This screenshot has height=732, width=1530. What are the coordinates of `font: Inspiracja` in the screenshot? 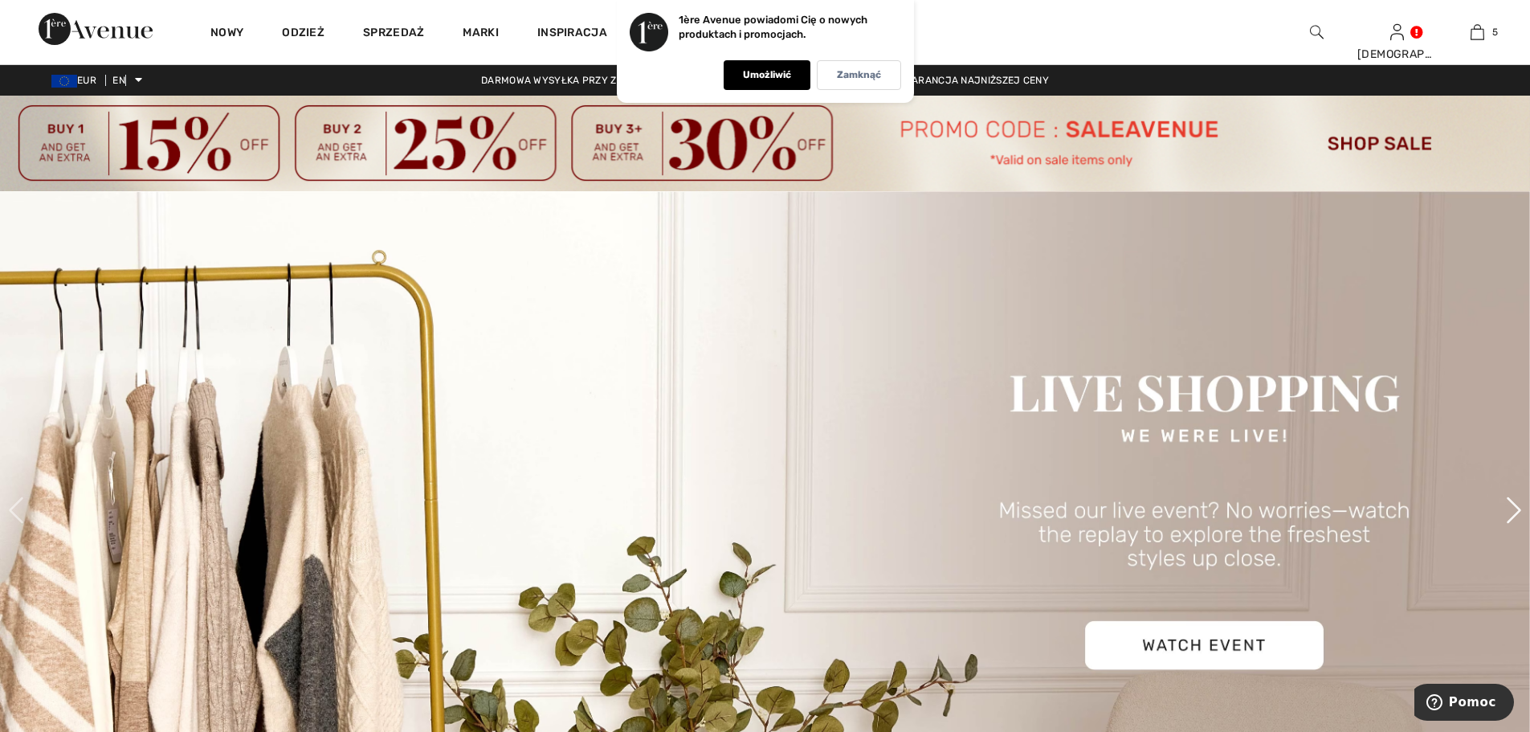 It's located at (572, 32).